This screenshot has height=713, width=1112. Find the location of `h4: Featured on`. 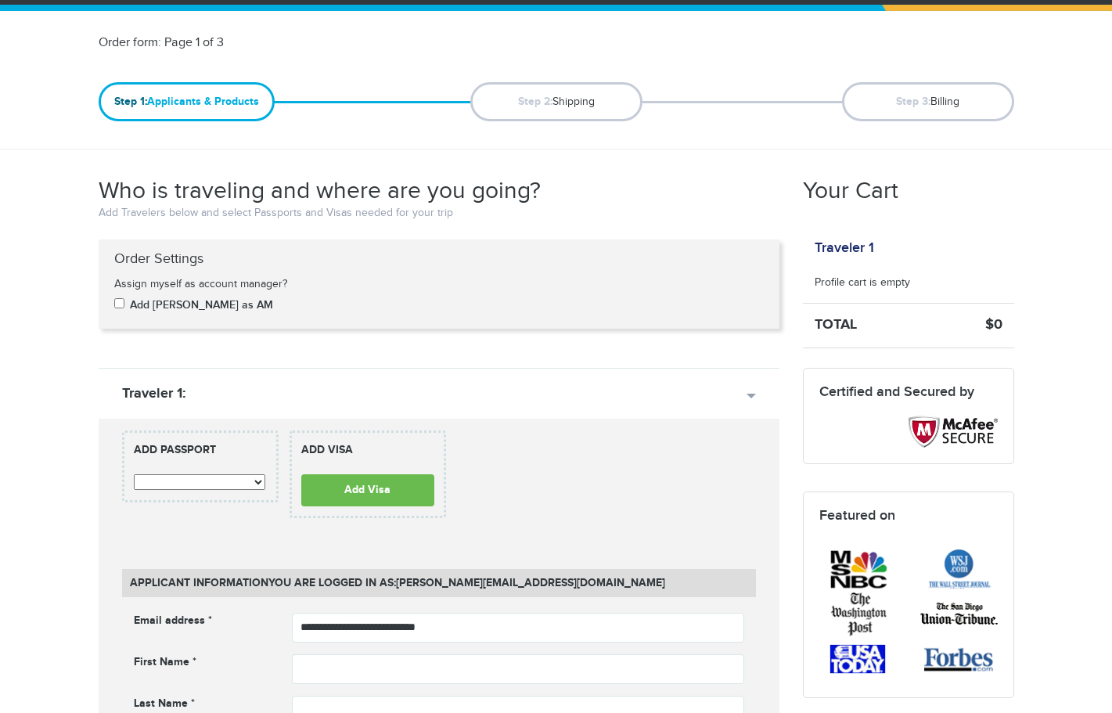

h4: Featured on is located at coordinates (909, 516).